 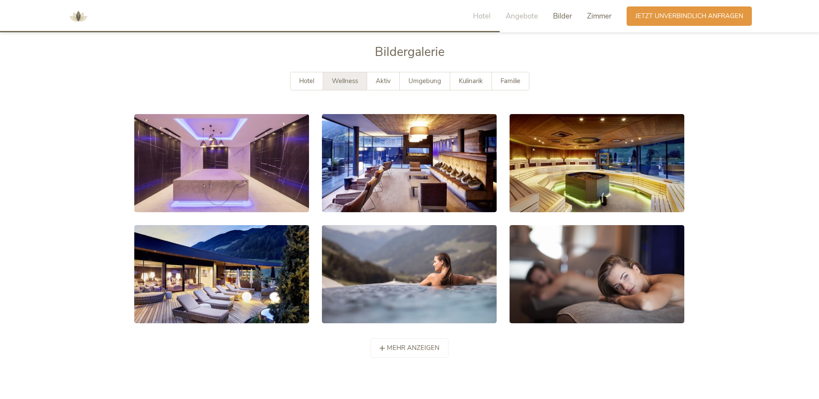 What do you see at coordinates (689, 16) in the screenshot?
I see `span: Jetzt unverbindlich anfragen` at bounding box center [689, 16].